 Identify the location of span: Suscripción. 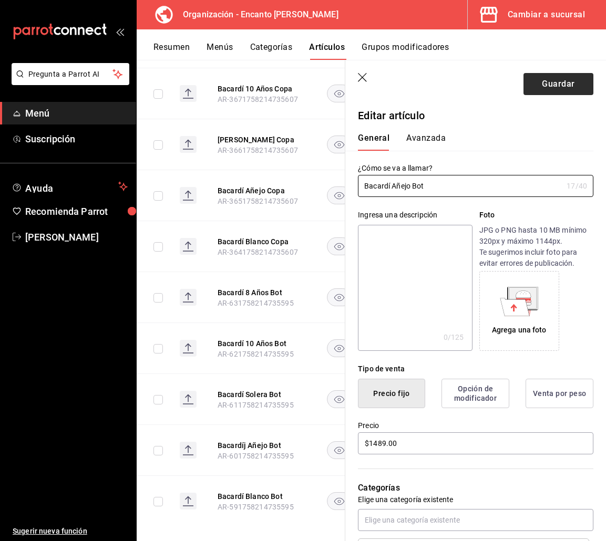
(76, 139).